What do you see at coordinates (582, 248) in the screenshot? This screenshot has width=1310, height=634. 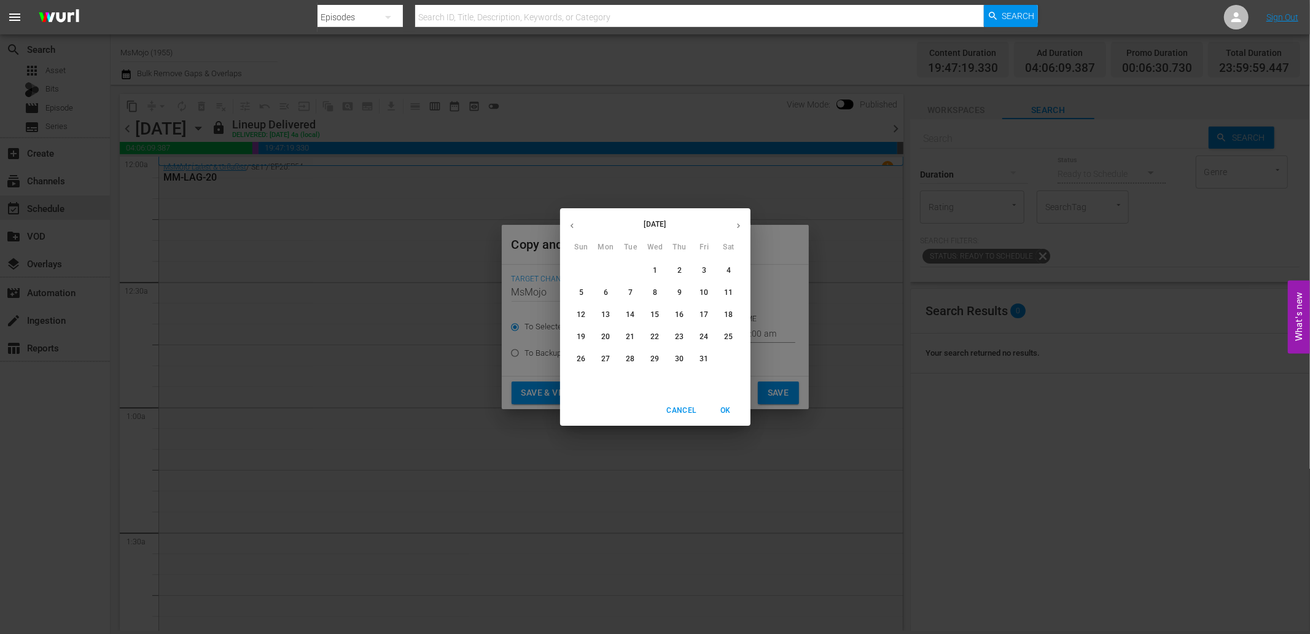 I see `span: Sun` at bounding box center [582, 248].